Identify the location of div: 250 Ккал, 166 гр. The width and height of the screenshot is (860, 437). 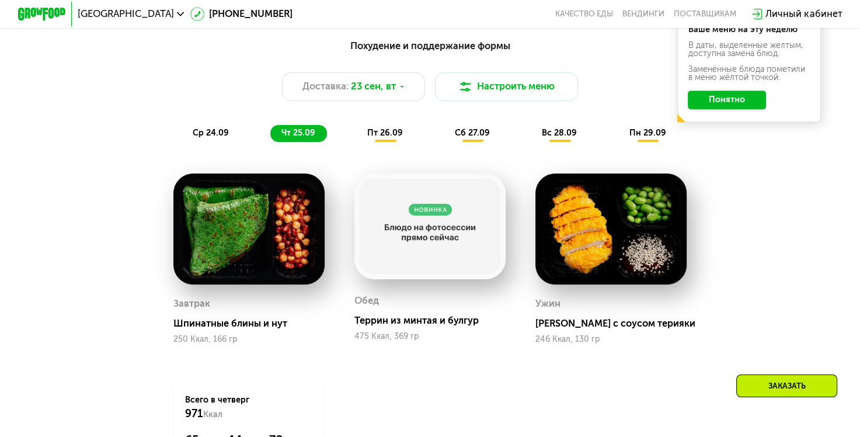
(249, 339).